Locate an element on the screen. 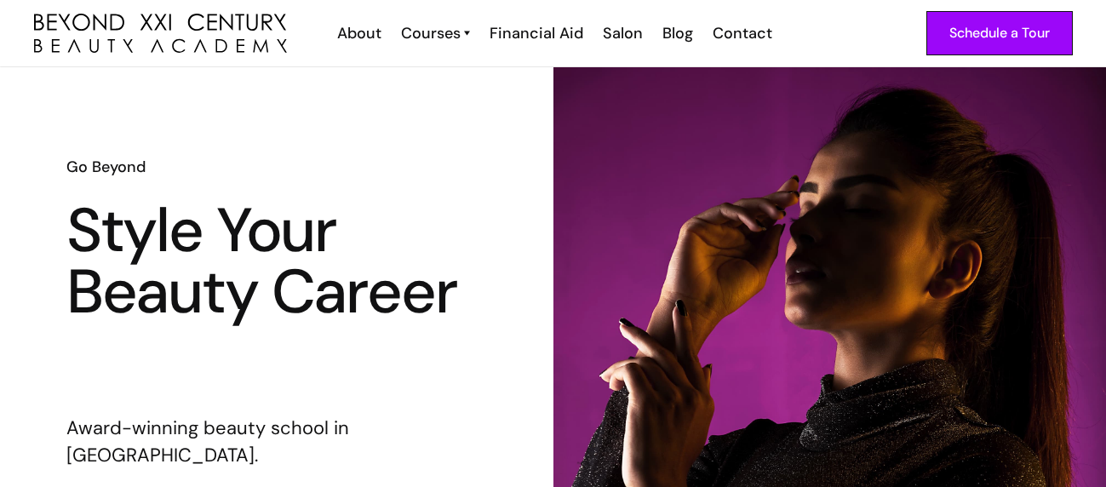 This screenshot has height=487, width=1106. a: home is located at coordinates (160, 33).